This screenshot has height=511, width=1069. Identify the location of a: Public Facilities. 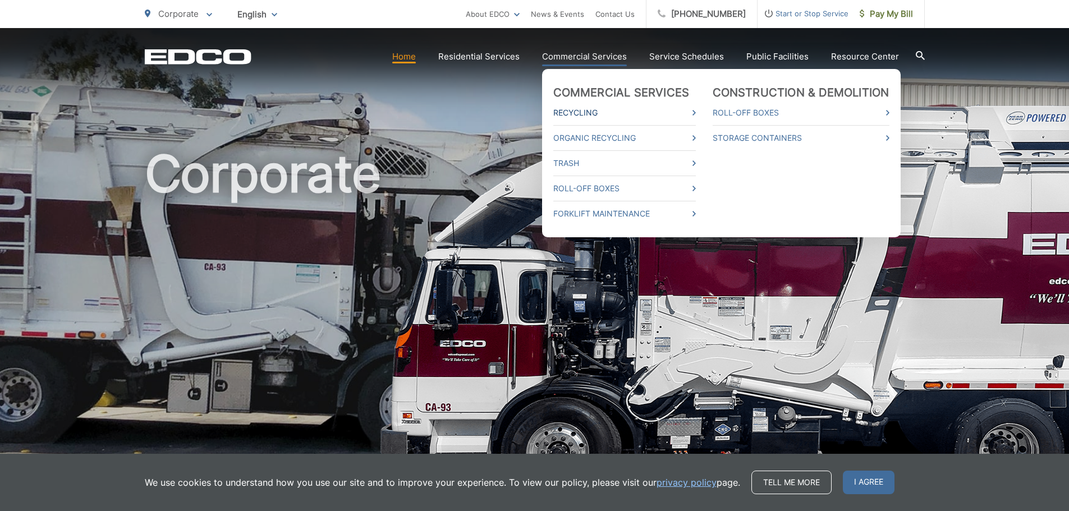
(777, 57).